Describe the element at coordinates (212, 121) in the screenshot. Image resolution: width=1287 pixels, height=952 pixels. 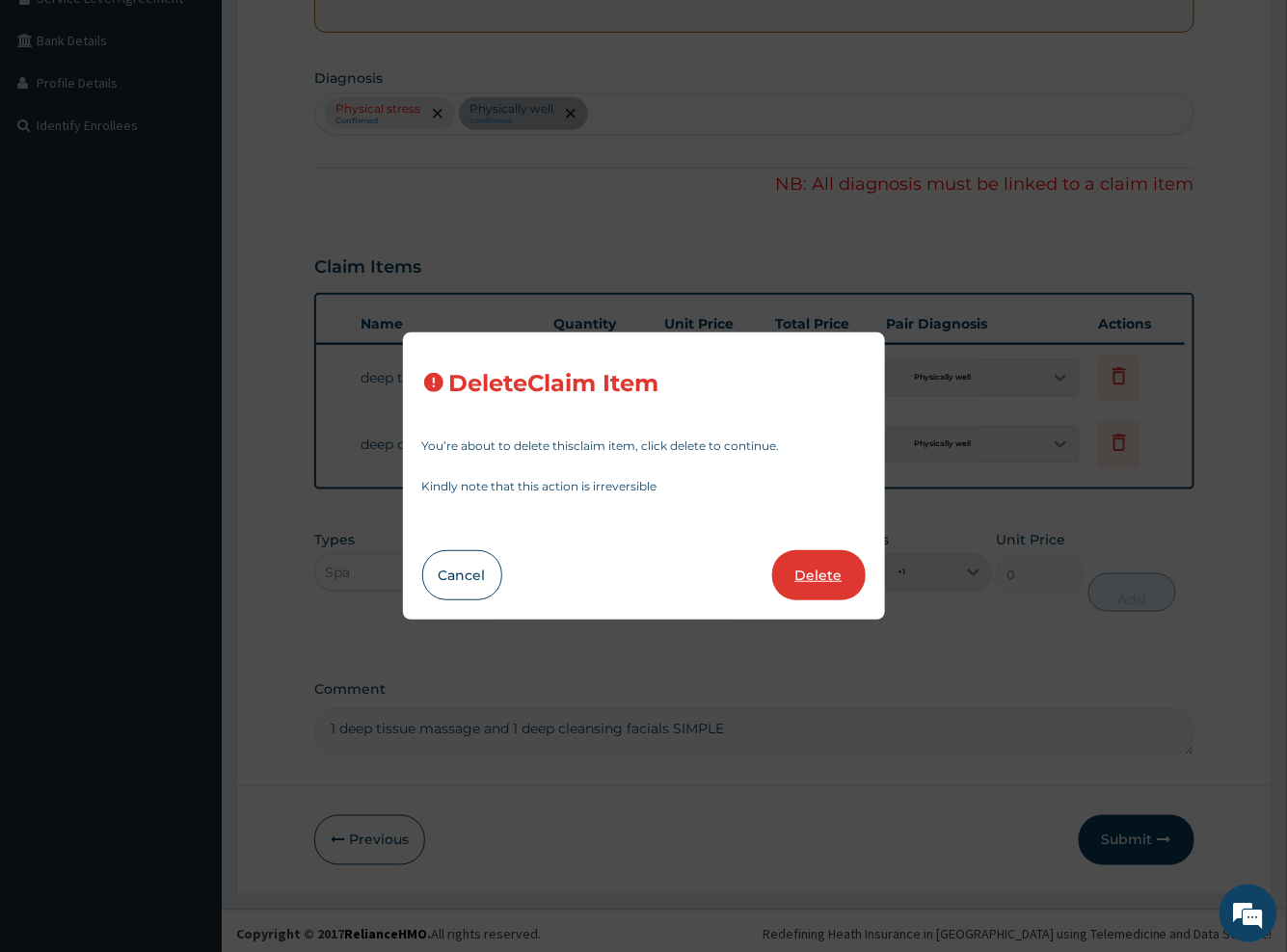
I see `div: Chat with us now` at that location.